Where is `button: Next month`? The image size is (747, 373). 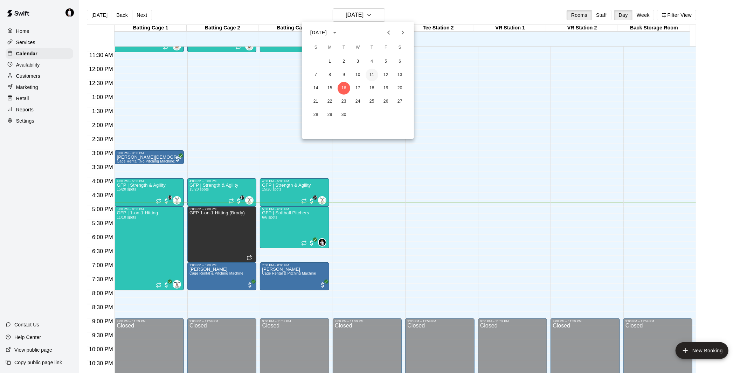
button: Next month is located at coordinates (403, 33).